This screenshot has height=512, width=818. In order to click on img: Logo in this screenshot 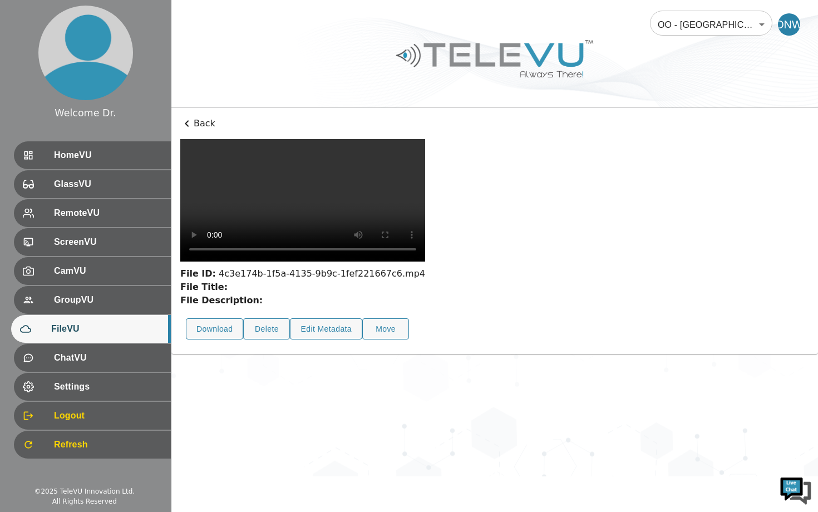, I will do `click(495, 58)`.